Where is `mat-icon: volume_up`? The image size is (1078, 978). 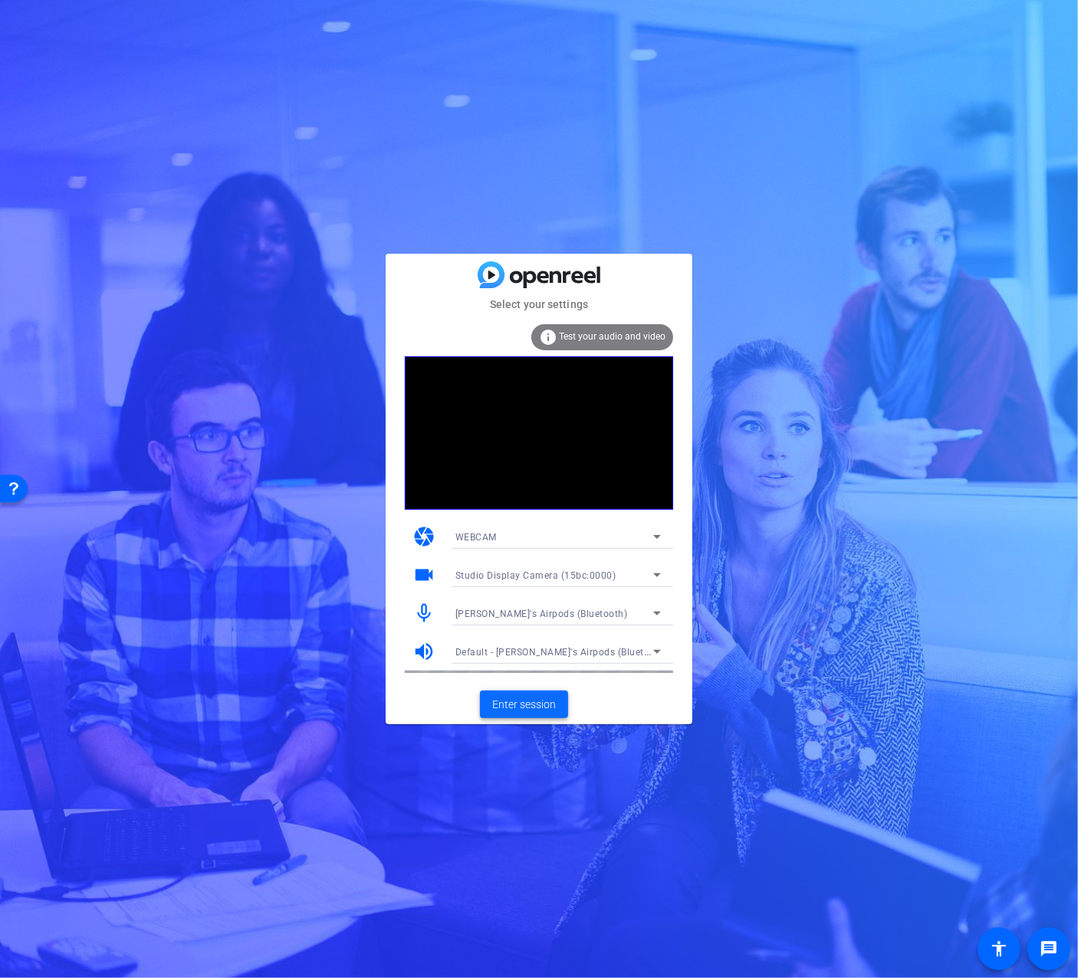 mat-icon: volume_up is located at coordinates (424, 652).